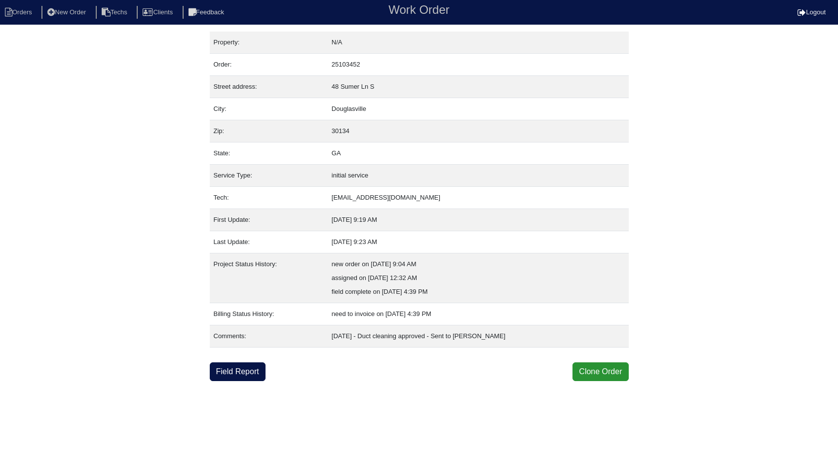 The height and width of the screenshot is (457, 838). Describe the element at coordinates (268, 131) in the screenshot. I see `td: Zip:` at that location.